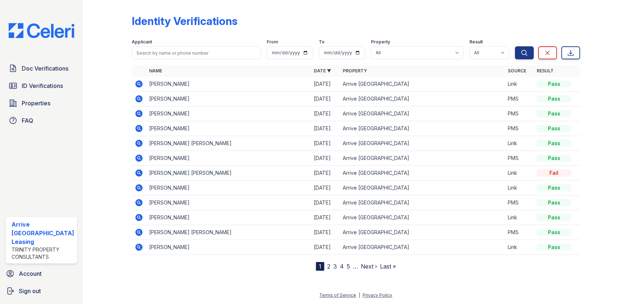 This screenshot has height=304, width=629. Describe the element at coordinates (348, 267) in the screenshot. I see `a: 5` at that location.